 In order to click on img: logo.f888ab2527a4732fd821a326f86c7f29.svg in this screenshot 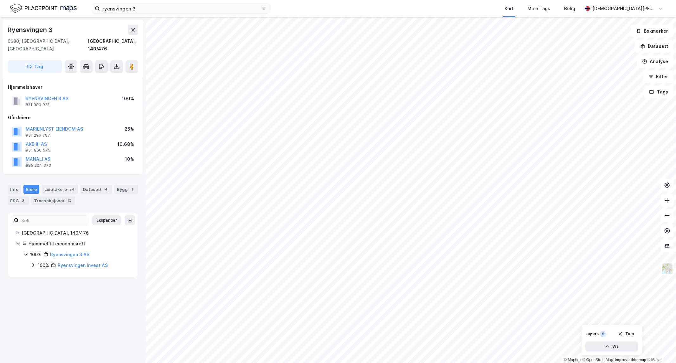, I will do `click(43, 8)`.